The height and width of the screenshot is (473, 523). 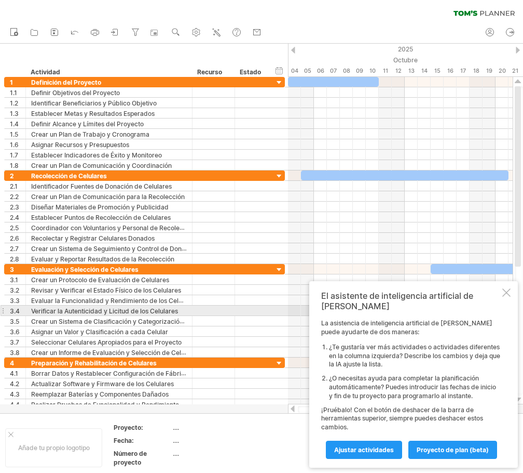 I want to click on font: Seleccionar Celulares Apropiados para el Proyecto, so click(x=106, y=342).